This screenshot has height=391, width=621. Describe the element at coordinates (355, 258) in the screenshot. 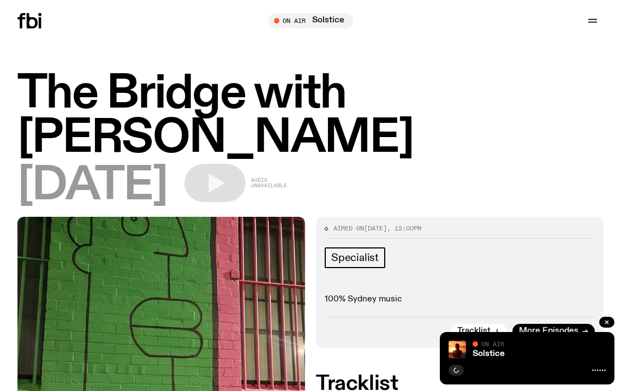

I see `a: Specialist` at that location.